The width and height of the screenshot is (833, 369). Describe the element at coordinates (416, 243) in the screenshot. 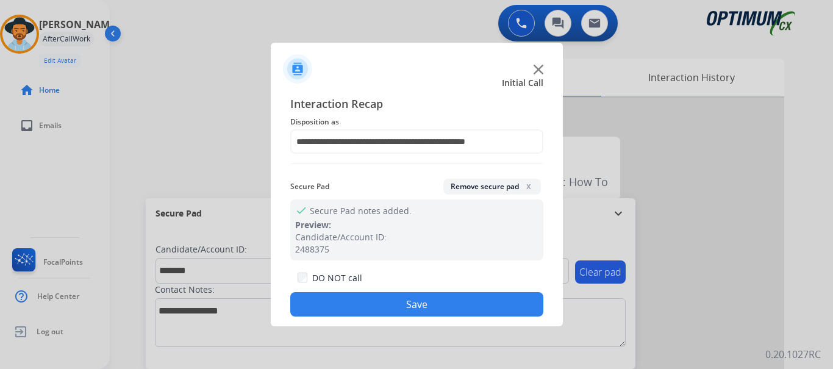

I see `div: Candidate/Account ID: 2488375` at that location.